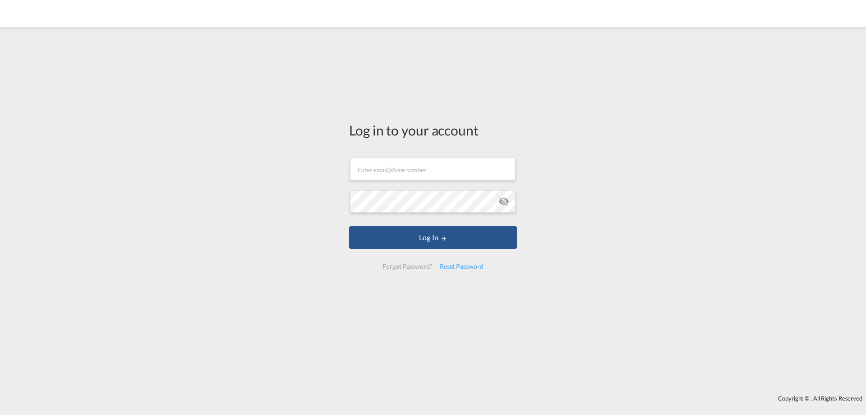 The width and height of the screenshot is (866, 415). Describe the element at coordinates (433, 237) in the screenshot. I see `button: LOGIN` at that location.